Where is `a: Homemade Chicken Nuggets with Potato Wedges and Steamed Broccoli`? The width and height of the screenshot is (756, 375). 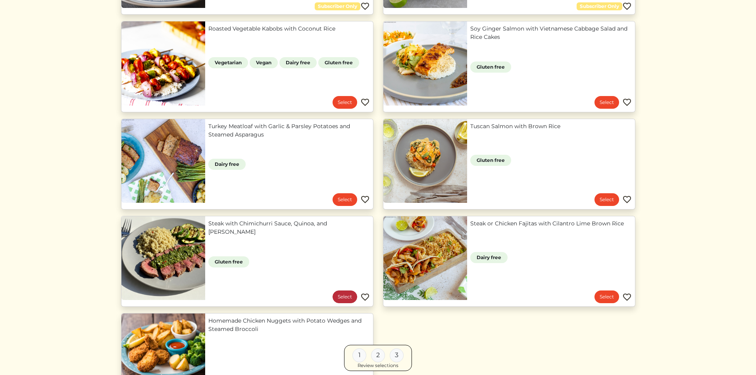 a: Homemade Chicken Nuggets with Potato Wedges and Steamed Broccoli is located at coordinates (289, 325).